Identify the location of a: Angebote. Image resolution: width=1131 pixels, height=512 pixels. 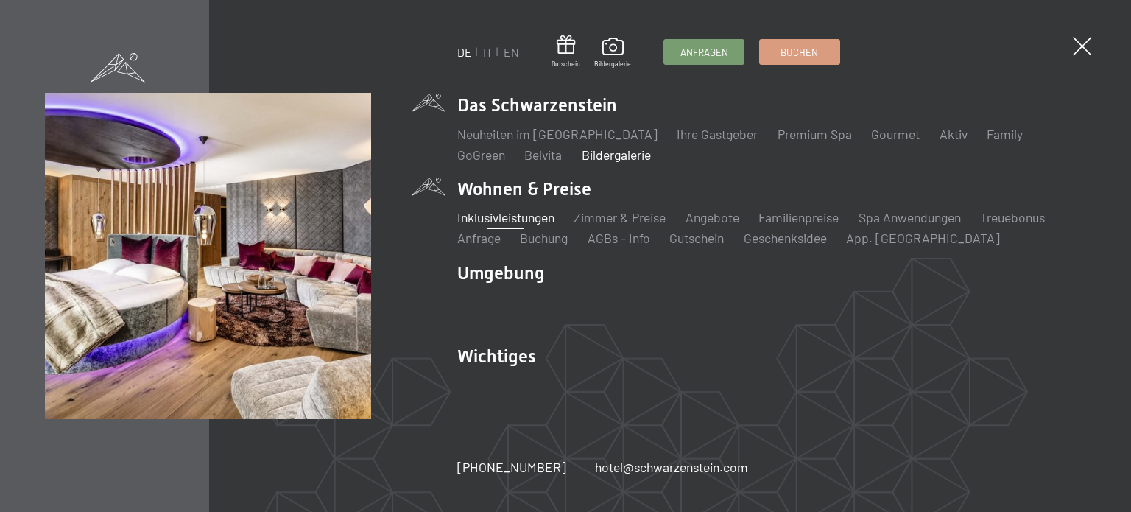
(712, 217).